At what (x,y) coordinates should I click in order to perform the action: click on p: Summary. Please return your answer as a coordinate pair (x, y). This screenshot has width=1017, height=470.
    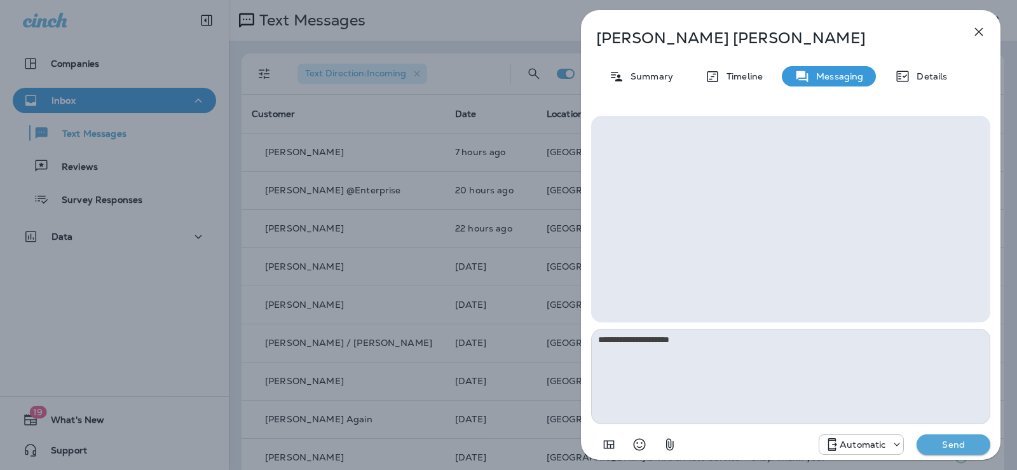
    Looking at the image, I should click on (648, 76).